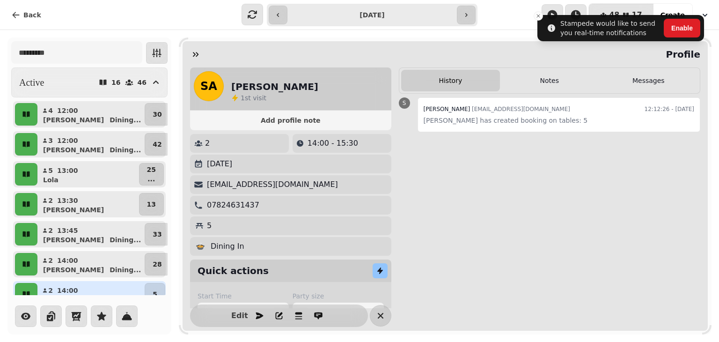 Image resolution: width=719 pixels, height=342 pixels. What do you see at coordinates (67, 170) in the screenshot?
I see `p: 13:00` at bounding box center [67, 170].